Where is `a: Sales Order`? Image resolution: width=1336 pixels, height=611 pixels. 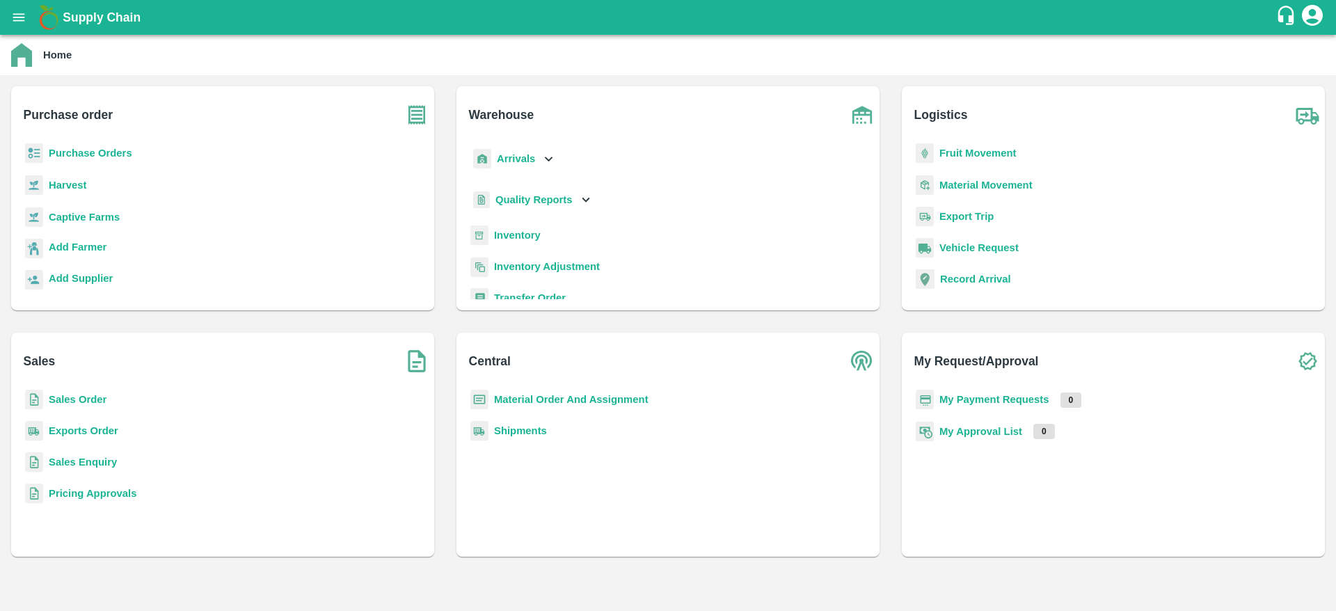
a: Sales Order is located at coordinates (77, 400).